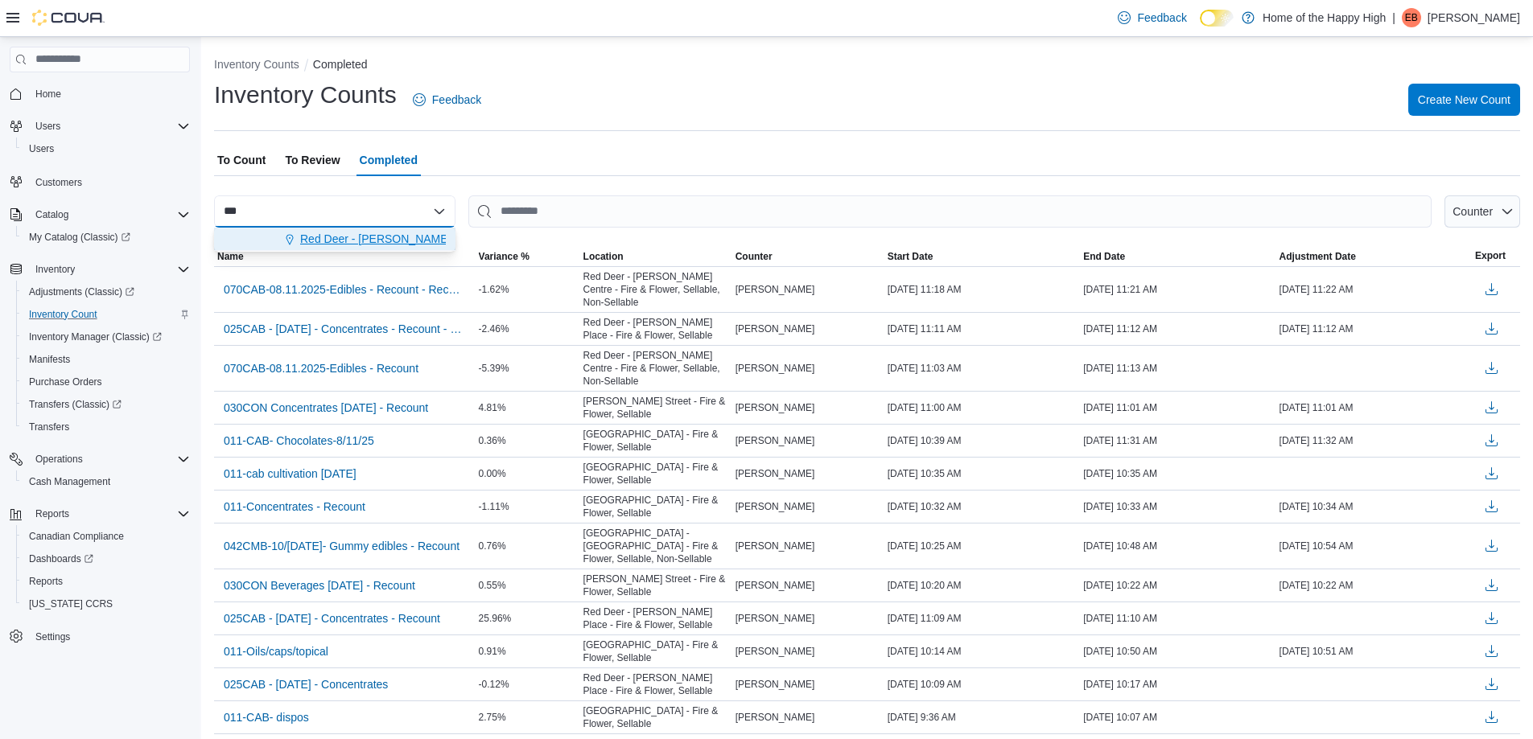 The height and width of the screenshot is (739, 1533). What do you see at coordinates (69, 482) in the screenshot?
I see `span: Cash Management` at bounding box center [69, 482].